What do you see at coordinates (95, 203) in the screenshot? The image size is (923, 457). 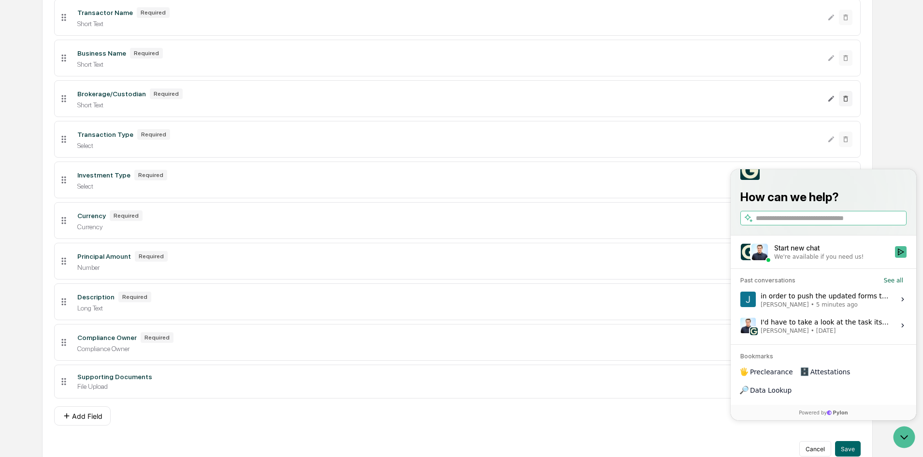 I see `a: 🗄️Attestations` at bounding box center [95, 203].